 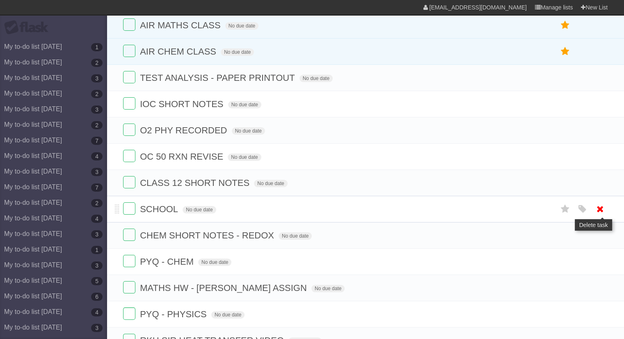 What do you see at coordinates (196, 182) in the screenshot?
I see `span: CLASS 12 SHORT NOTES` at bounding box center [196, 182].